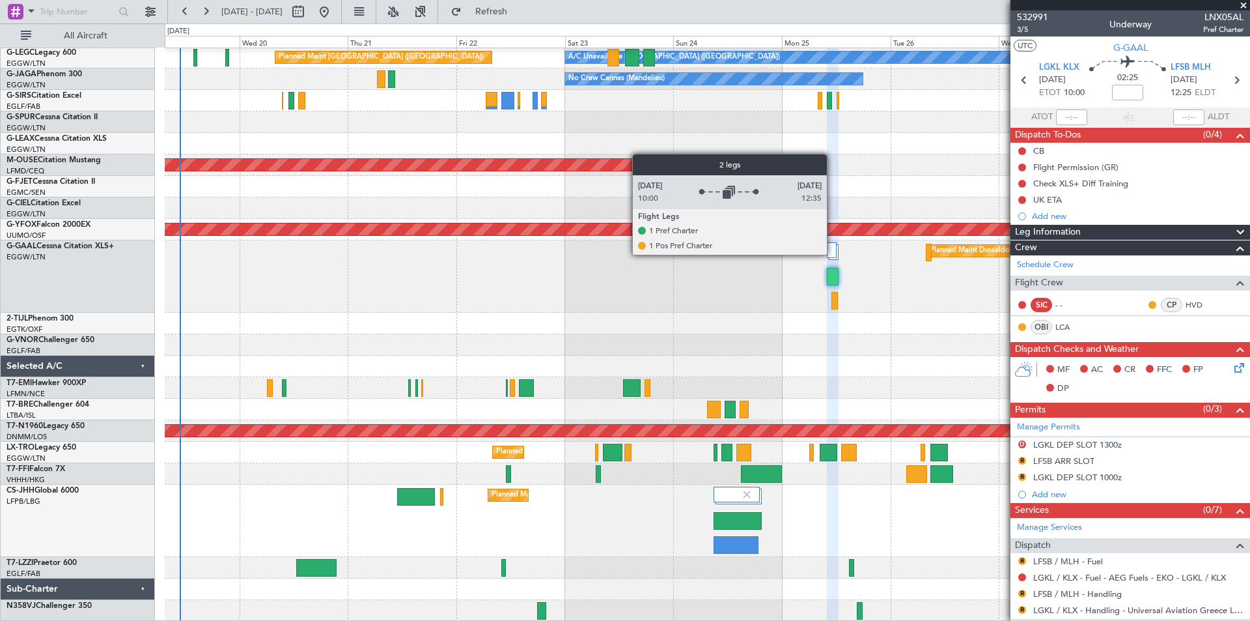  Describe the element at coordinates (20, 404) in the screenshot. I see `span: T7-BRE` at that location.